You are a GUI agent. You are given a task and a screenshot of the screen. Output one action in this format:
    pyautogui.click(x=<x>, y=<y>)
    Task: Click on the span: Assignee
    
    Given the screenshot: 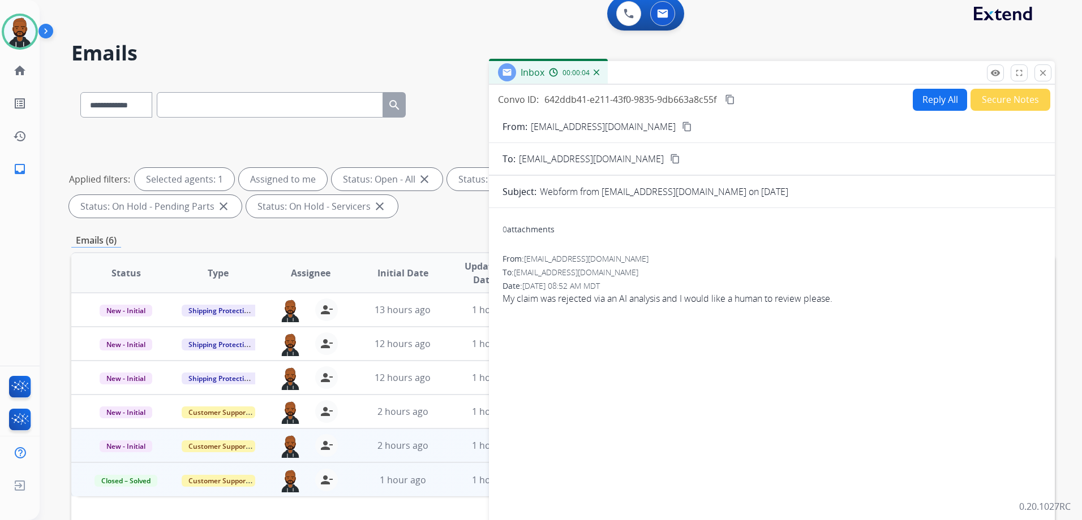 What is the action you would take?
    pyautogui.click(x=311, y=273)
    